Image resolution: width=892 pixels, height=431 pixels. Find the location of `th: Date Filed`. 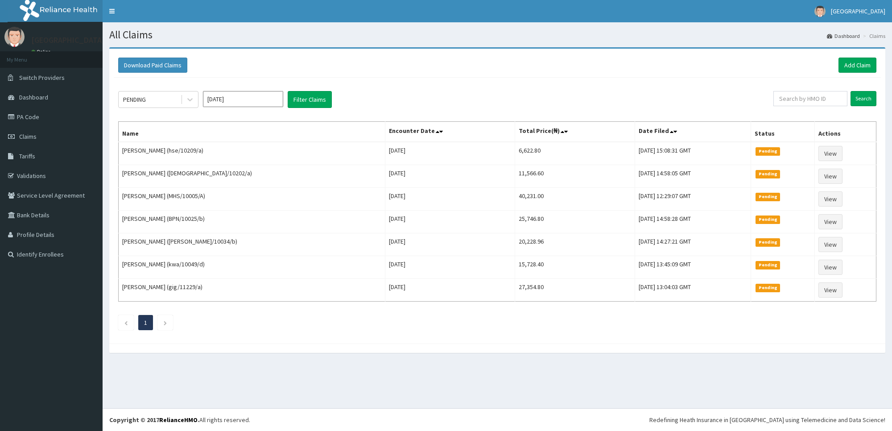

th: Date Filed is located at coordinates (693, 132).